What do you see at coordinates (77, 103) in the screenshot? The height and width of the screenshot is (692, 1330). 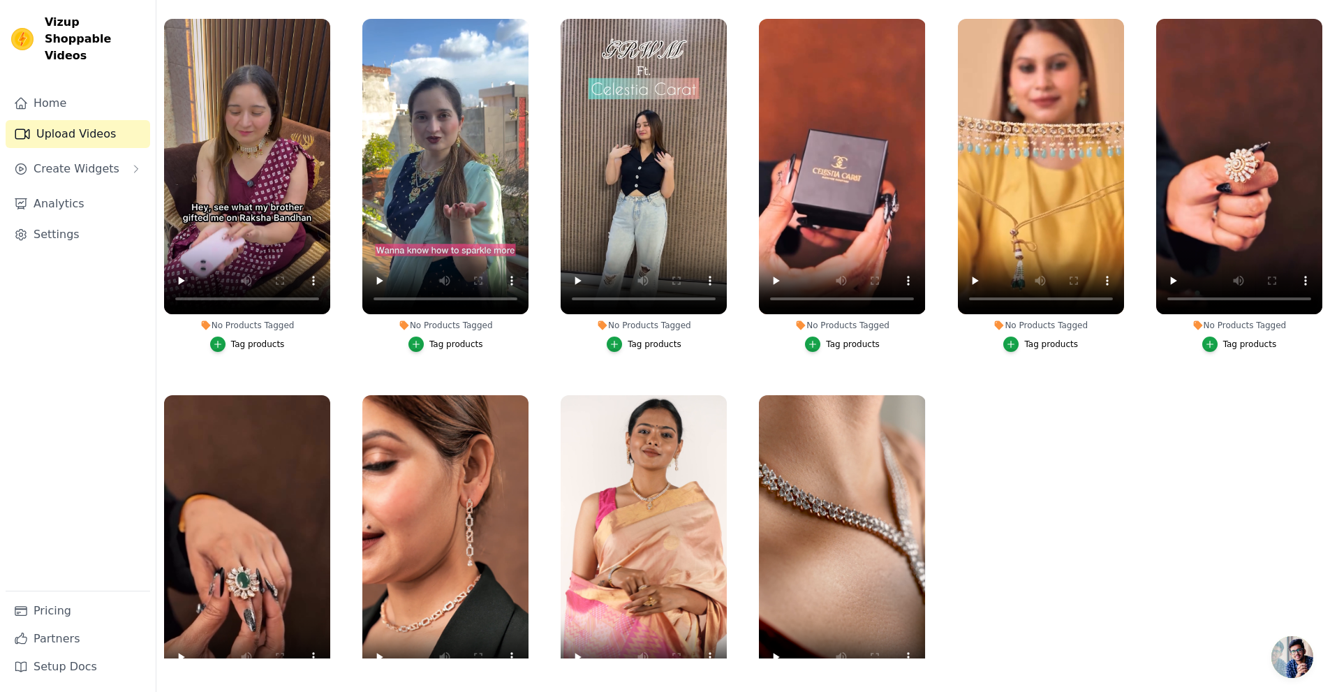 I see `a: Home` at bounding box center [77, 103].